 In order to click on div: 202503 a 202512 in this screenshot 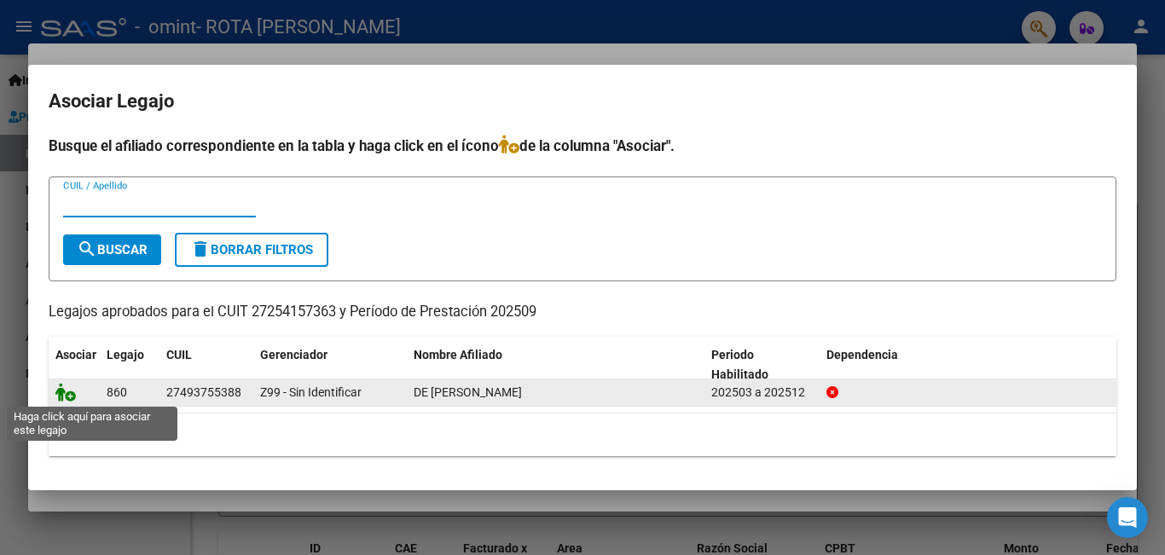, I will do `click(762, 392)`.